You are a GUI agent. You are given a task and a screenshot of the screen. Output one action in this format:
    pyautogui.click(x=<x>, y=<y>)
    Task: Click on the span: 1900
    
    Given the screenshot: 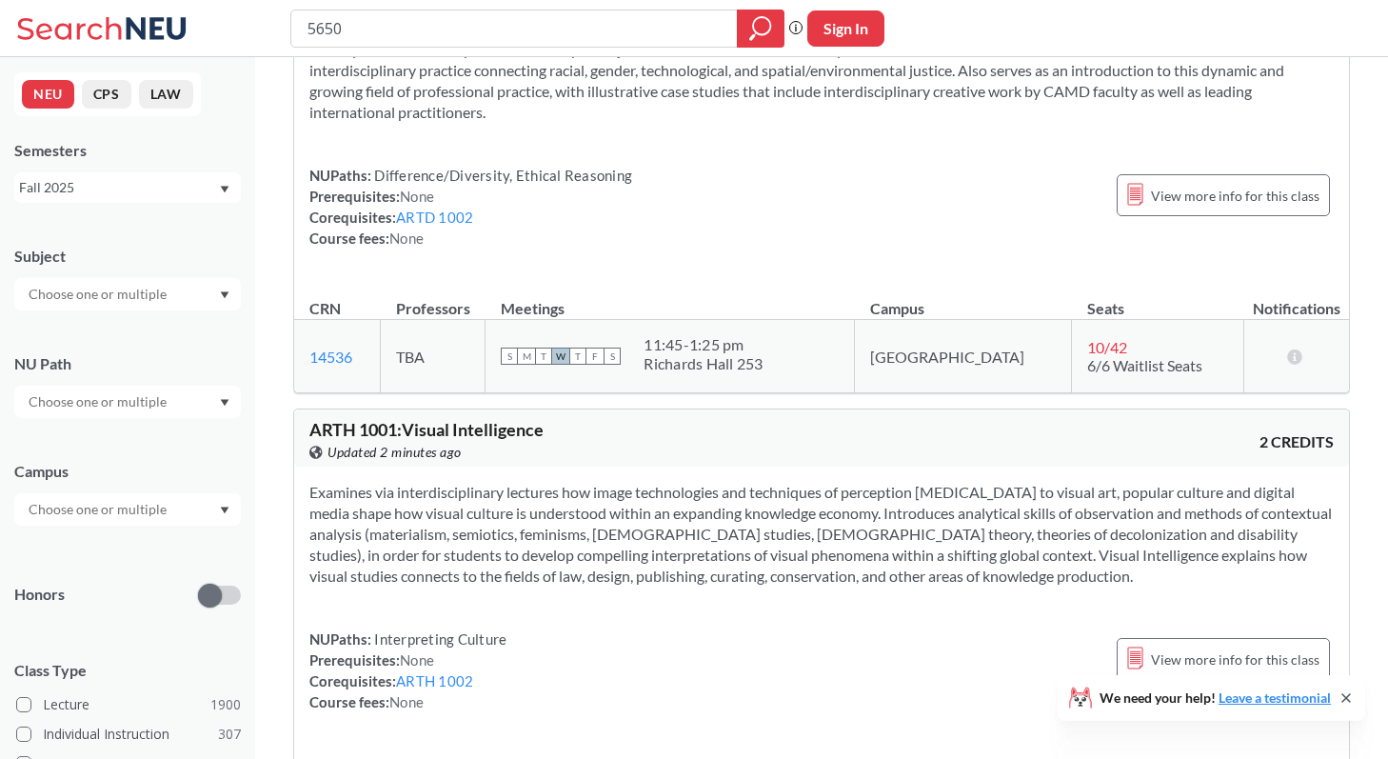 What is the action you would take?
    pyautogui.click(x=226, y=704)
    